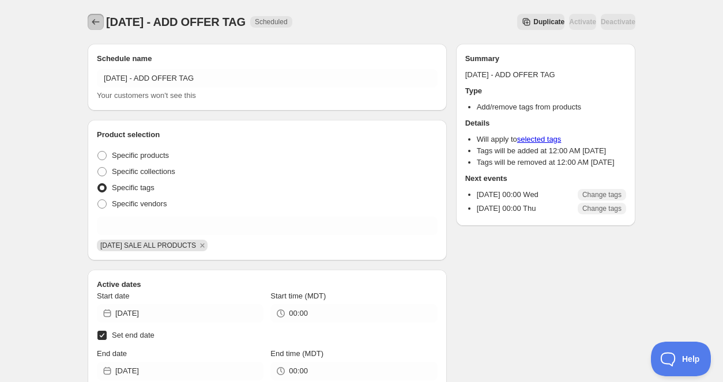 The image size is (723, 382). What do you see at coordinates (148, 245) in the screenshot?
I see `span: LABOR DAY SALE ALL PRODUCTS` at bounding box center [148, 245].